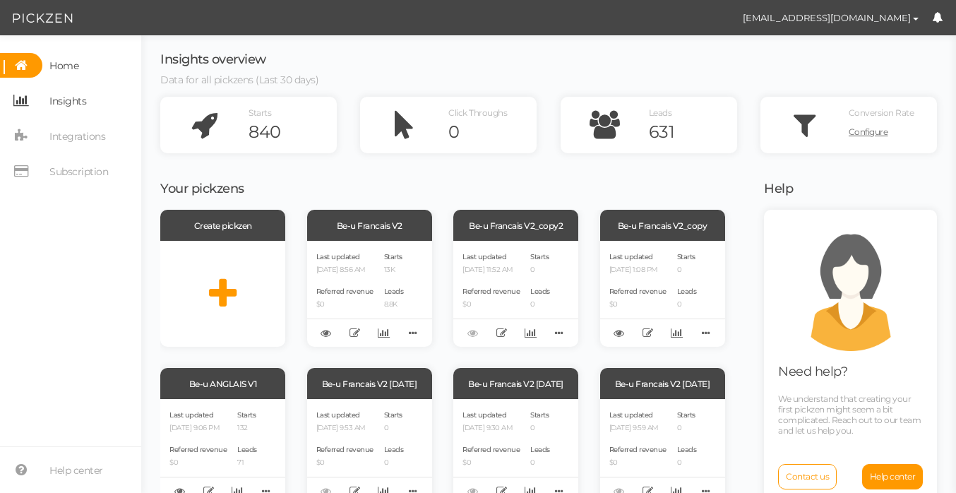  I want to click on div: Be-u Francais V2, so click(369, 225).